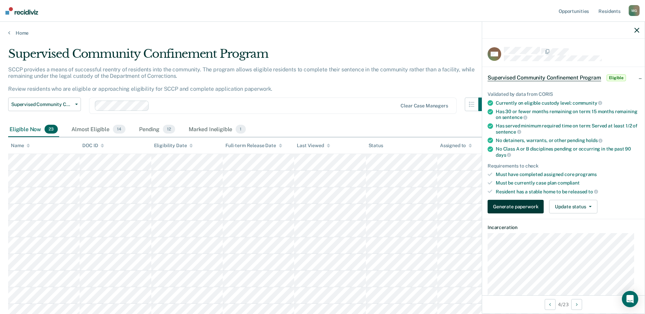 The image size is (645, 314). What do you see at coordinates (517, 207) in the screenshot?
I see `a: Generate paperwork` at bounding box center [517, 207].